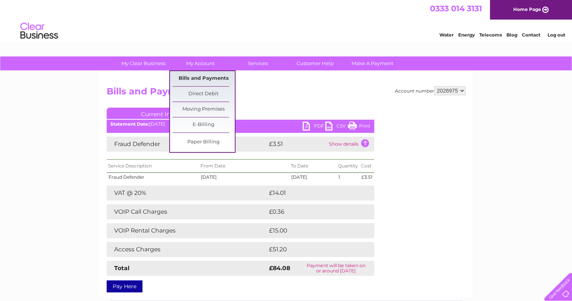 This screenshot has width=572, height=301. I want to click on span: 0333 014 3131, so click(456, 8).